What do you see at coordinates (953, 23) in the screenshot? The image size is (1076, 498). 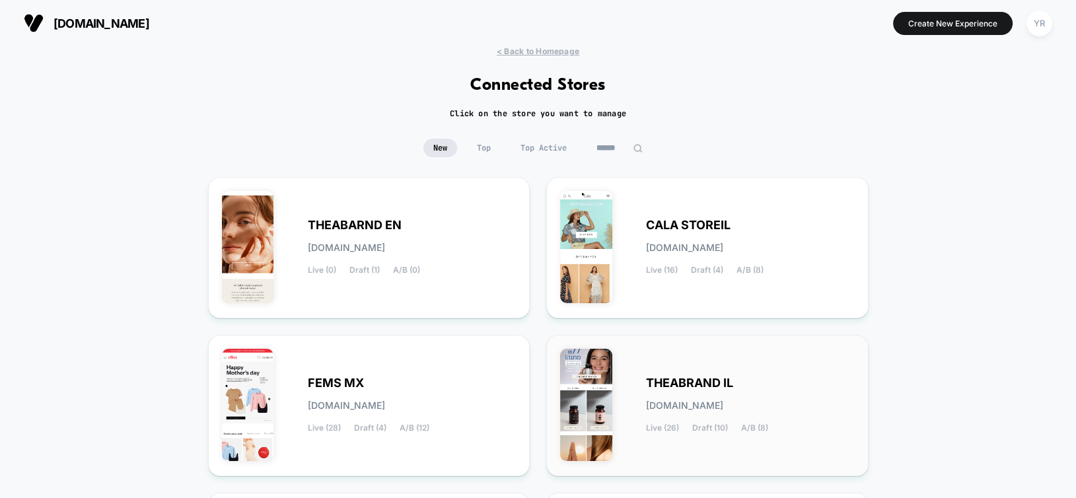 I see `button: Create New Experience` at bounding box center [953, 23].